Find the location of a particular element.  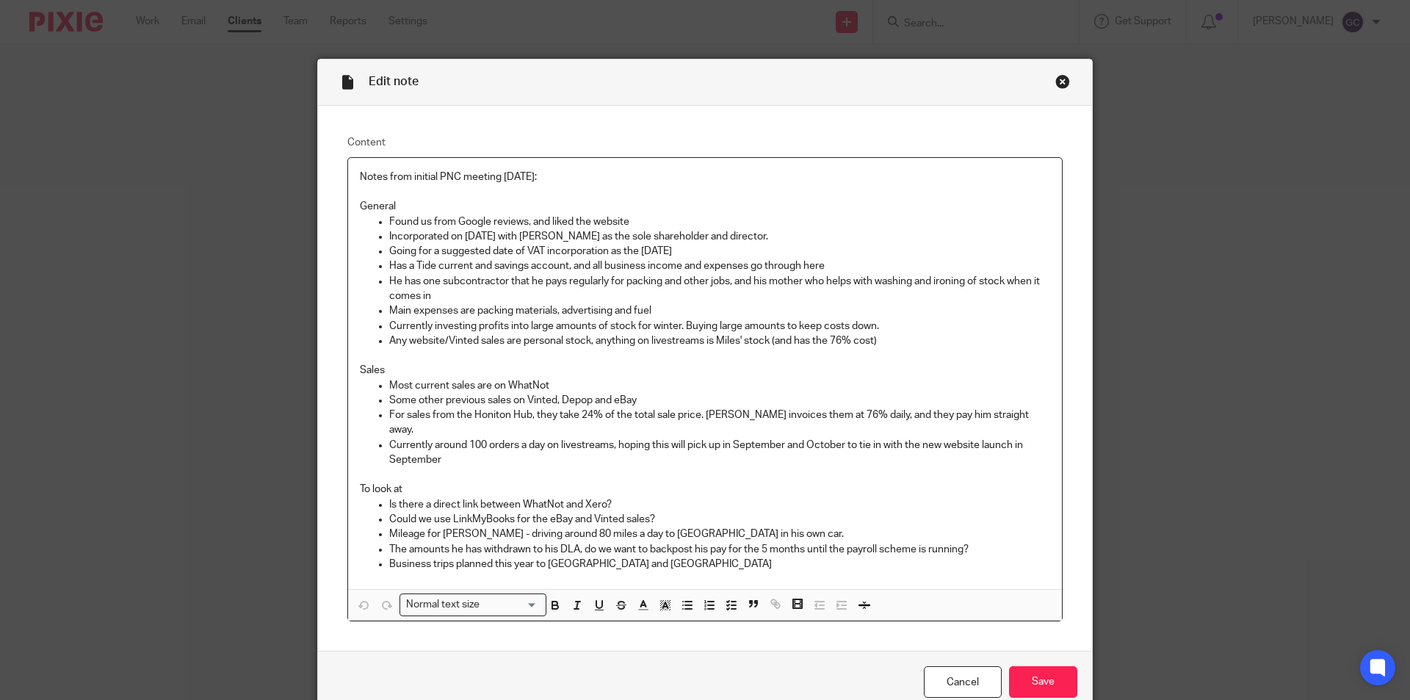

input: Save is located at coordinates (1043, 682).